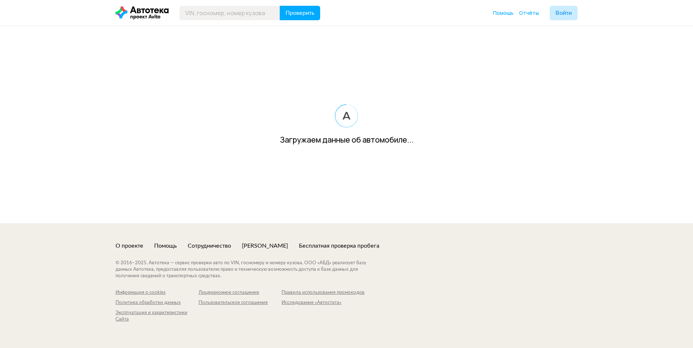 This screenshot has width=693, height=348. I want to click on div: О проекте, so click(129, 246).